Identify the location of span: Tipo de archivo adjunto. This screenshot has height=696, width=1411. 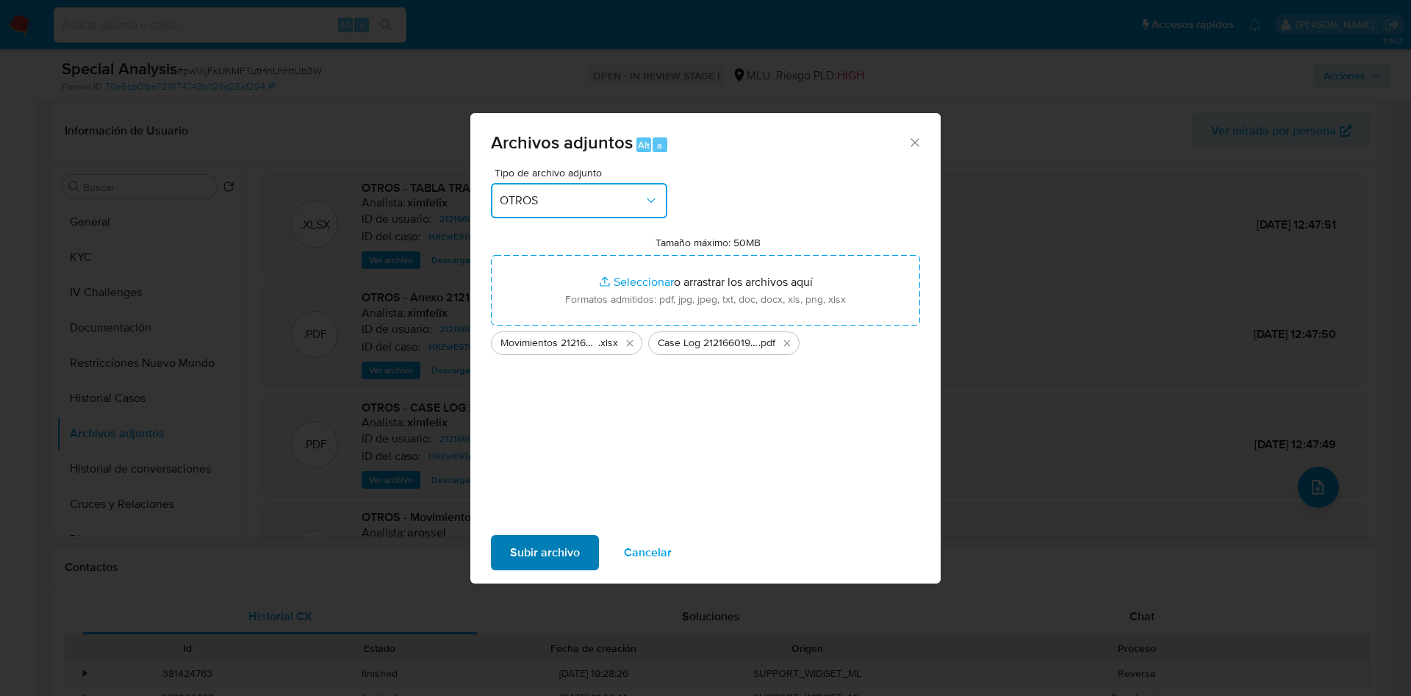
(583, 173).